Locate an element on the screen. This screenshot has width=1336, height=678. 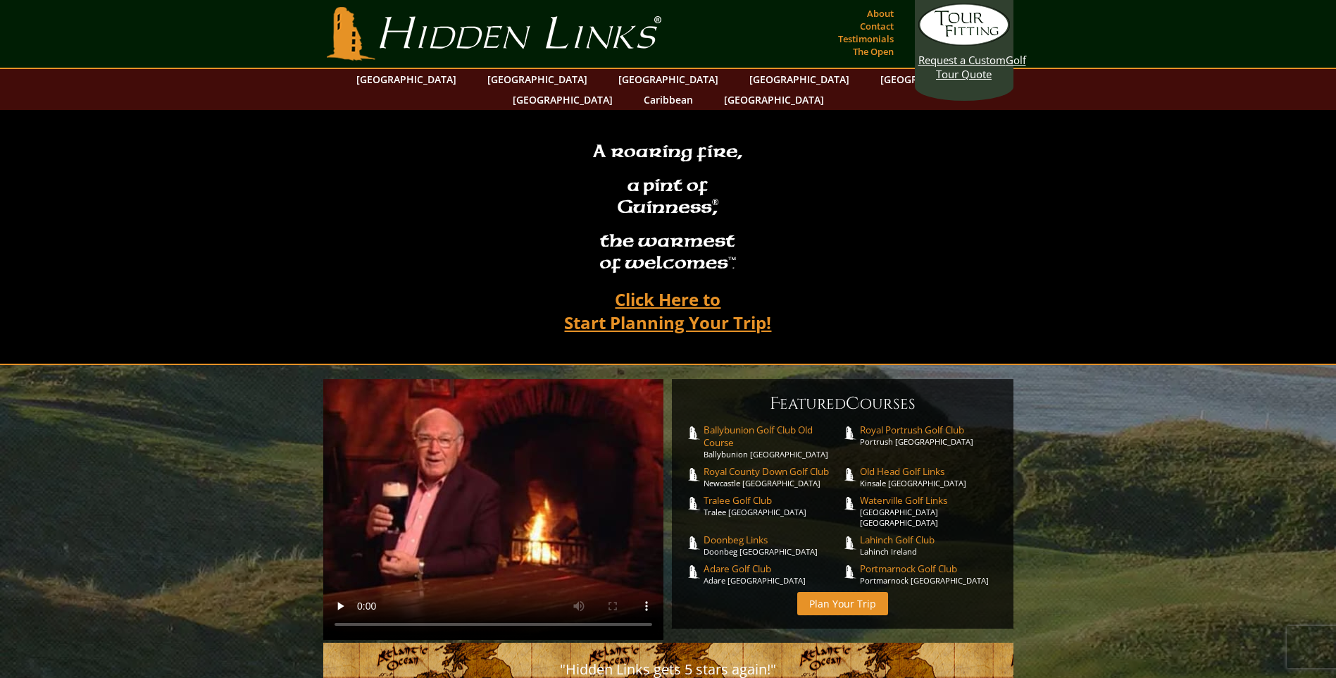
a: Request a CustomGolf Tour Quote is located at coordinates (964, 42).